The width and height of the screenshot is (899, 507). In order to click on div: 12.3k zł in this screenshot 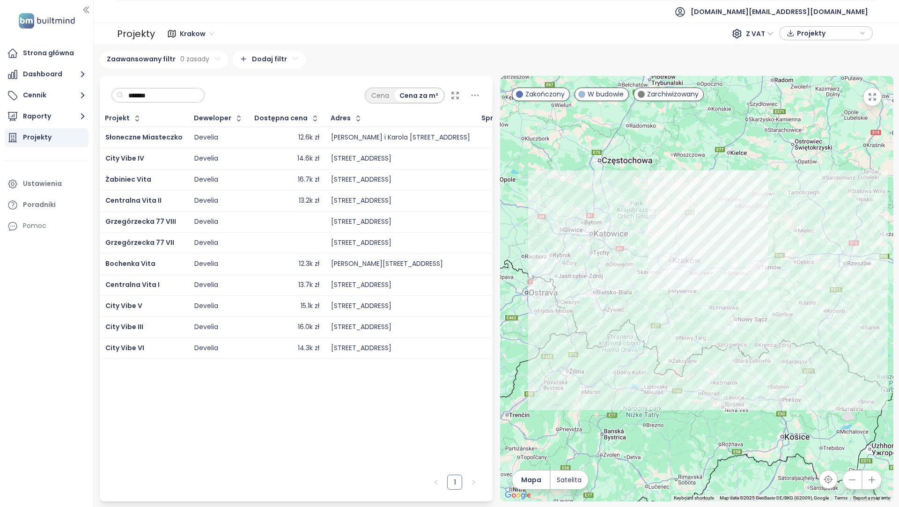, I will do `click(309, 264)`.